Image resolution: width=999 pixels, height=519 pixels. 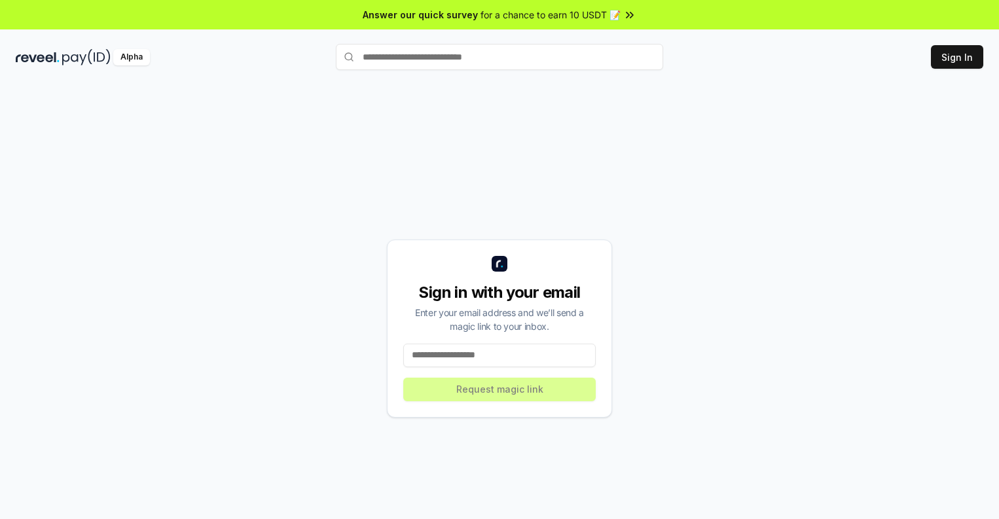 I want to click on span: for a chance to earn 10 USDT 📝, so click(x=551, y=14).